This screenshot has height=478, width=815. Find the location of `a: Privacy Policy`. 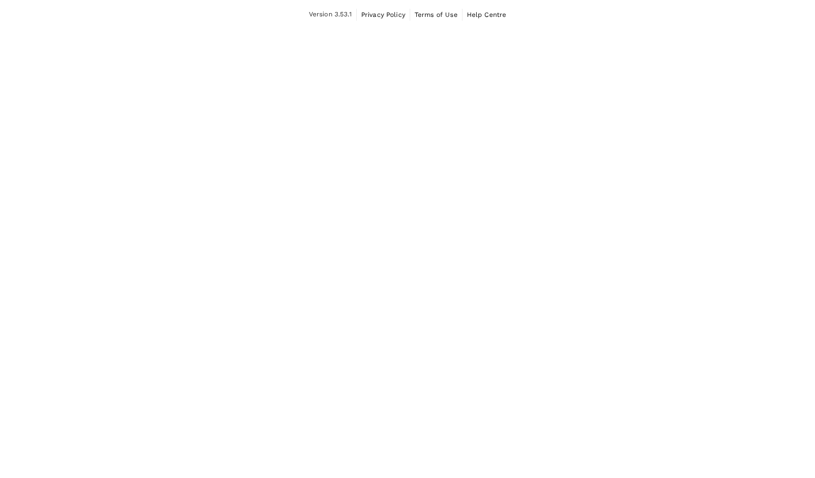

a: Privacy Policy is located at coordinates (383, 15).